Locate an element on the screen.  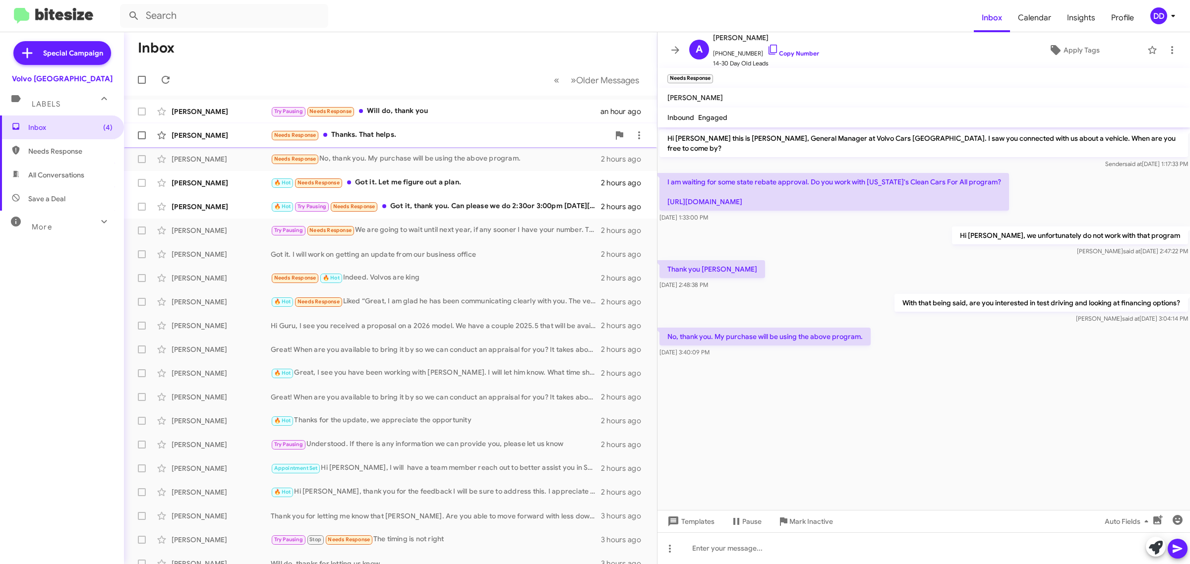
button: Templates is located at coordinates (690, 522).